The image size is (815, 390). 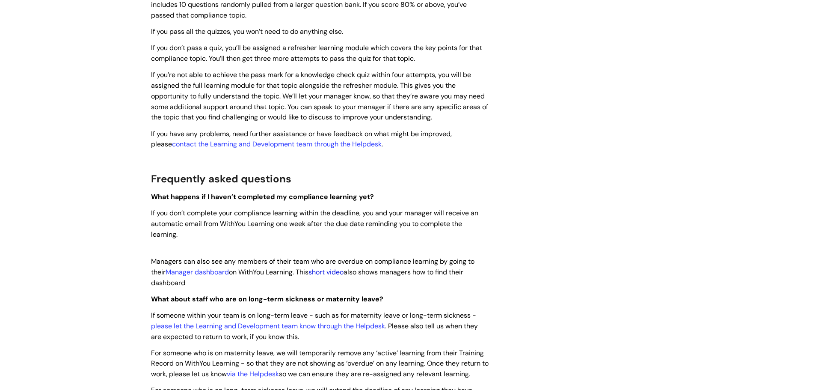 What do you see at coordinates (247, 31) in the screenshot?
I see `span: If you pass all the quizzes, you won’t need to do anything else.` at bounding box center [247, 31].